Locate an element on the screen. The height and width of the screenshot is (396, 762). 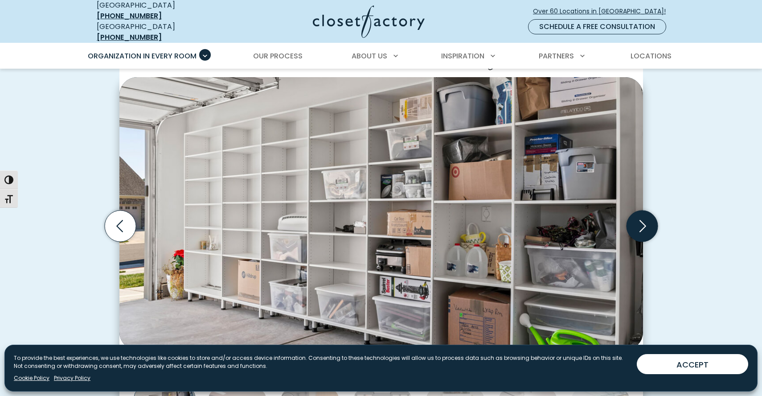
span: Partners is located at coordinates (556, 56).